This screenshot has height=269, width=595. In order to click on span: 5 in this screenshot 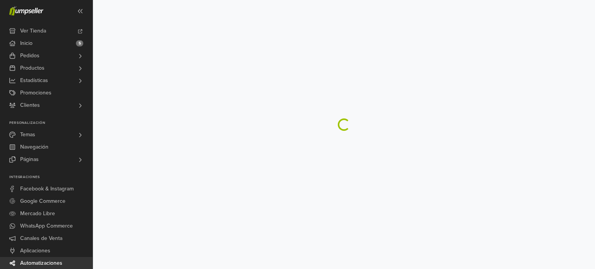, I will do `click(79, 43)`.